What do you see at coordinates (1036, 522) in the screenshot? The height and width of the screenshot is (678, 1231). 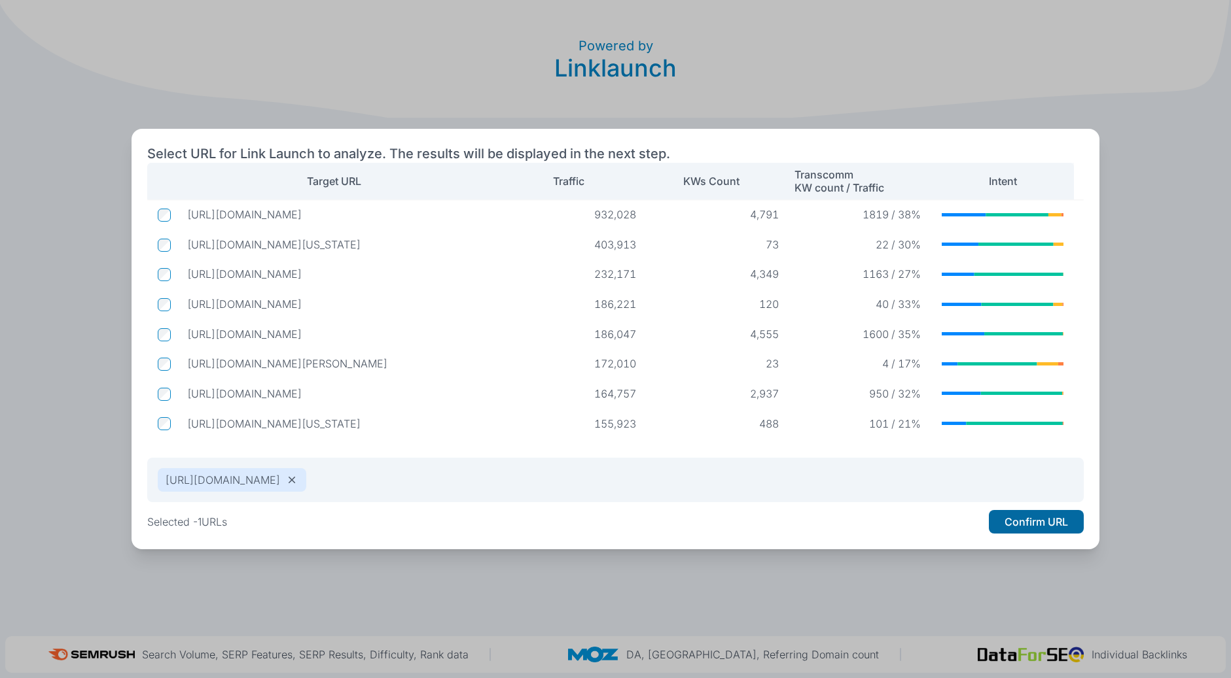 I see `button: Confirm URL` at bounding box center [1036, 522].